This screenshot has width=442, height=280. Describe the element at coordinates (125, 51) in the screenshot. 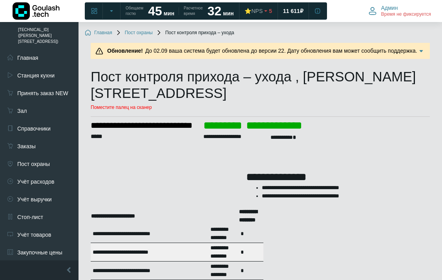

I see `b: Обновление!` at that location.